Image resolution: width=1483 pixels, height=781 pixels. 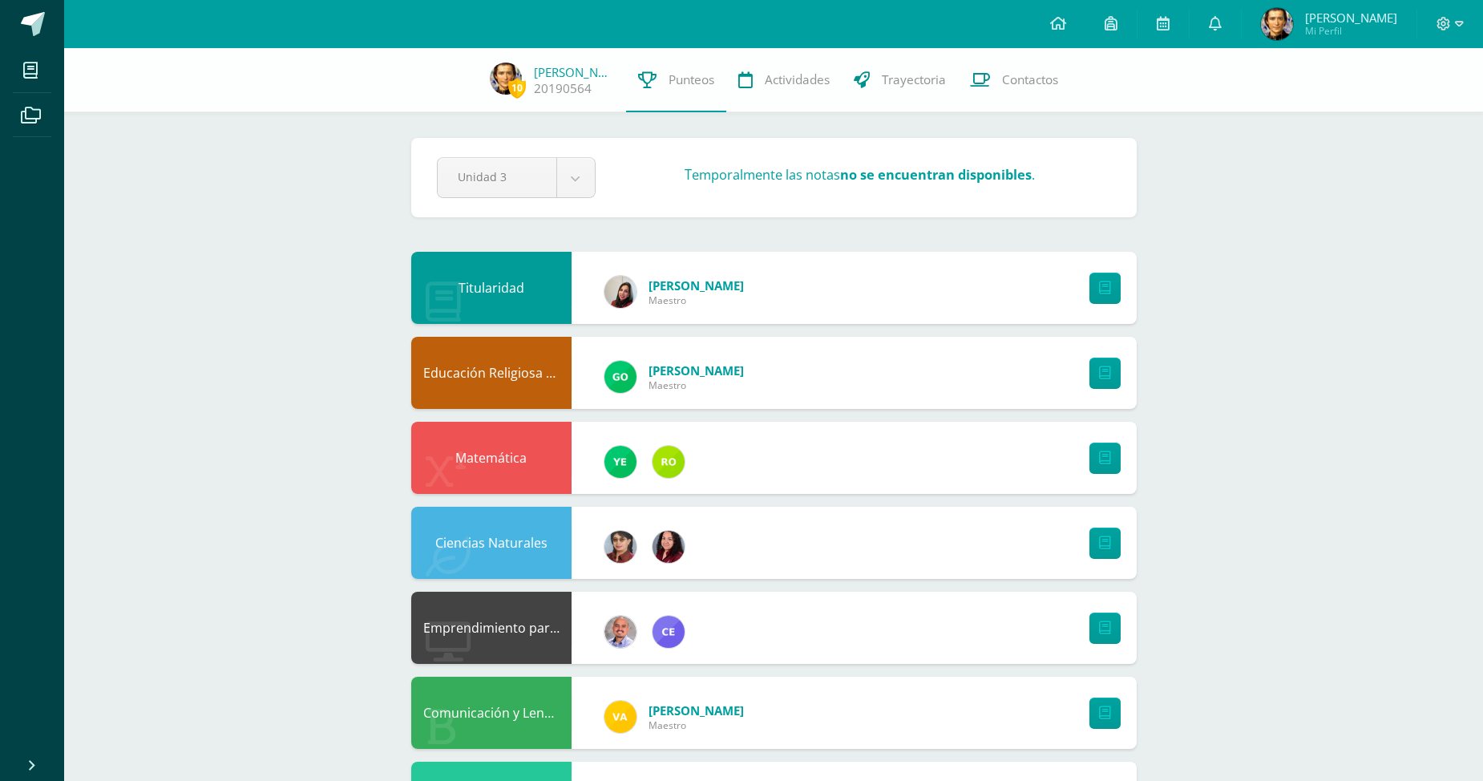 What do you see at coordinates (491, 373) in the screenshot?
I see `div: Educación Religiosa Escolar` at bounding box center [491, 373].